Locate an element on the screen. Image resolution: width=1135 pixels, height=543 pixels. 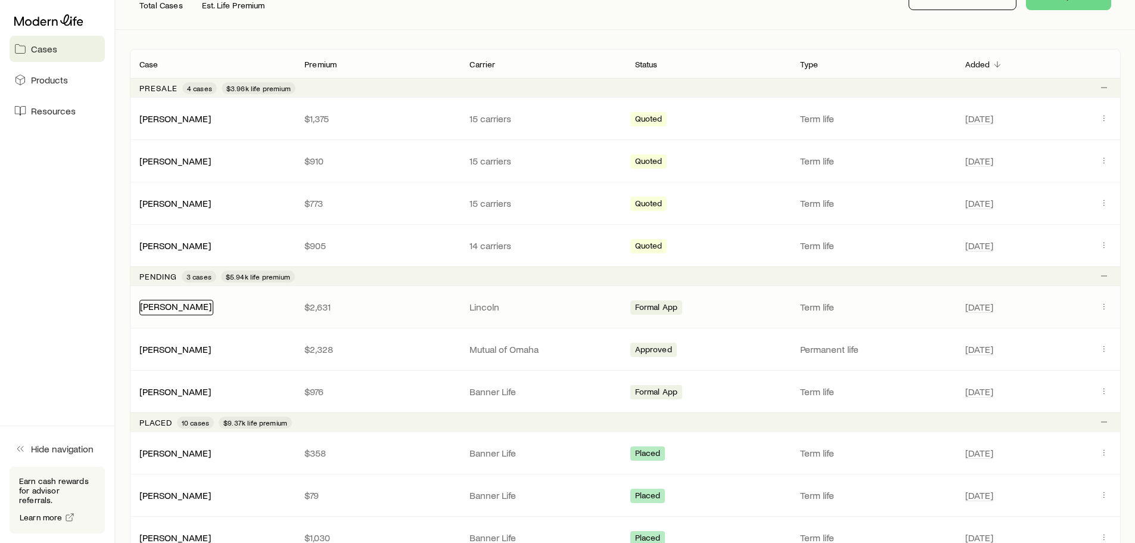
span: 10 cases is located at coordinates (195, 422).